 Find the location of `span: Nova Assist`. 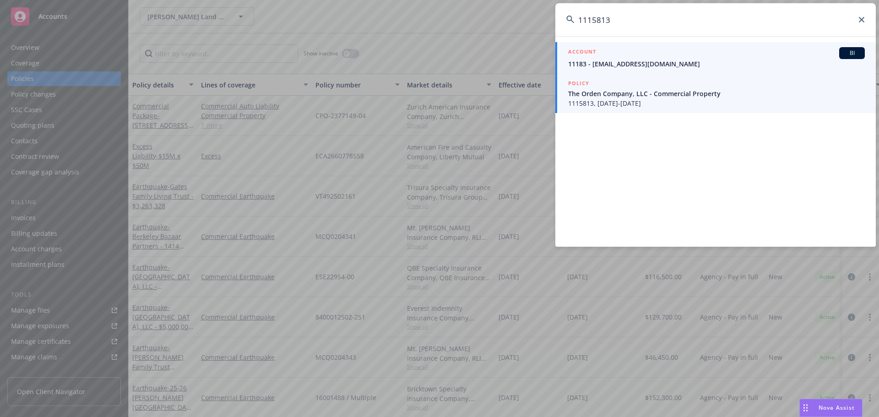

span: Nova Assist is located at coordinates (837, 408).